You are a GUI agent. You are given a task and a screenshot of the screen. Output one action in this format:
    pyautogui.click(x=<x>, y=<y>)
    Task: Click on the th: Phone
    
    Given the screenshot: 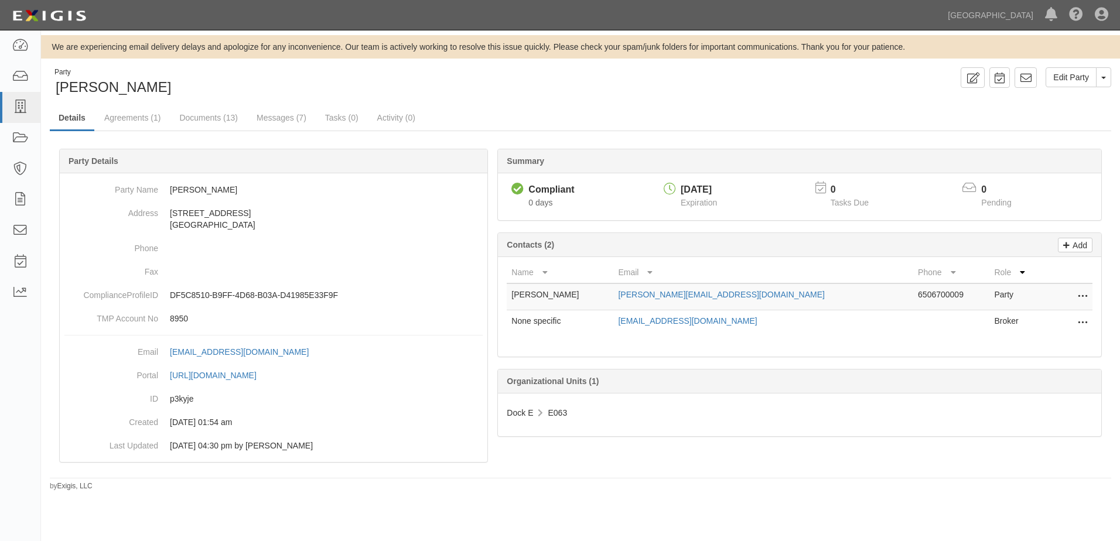 What is the action you would take?
    pyautogui.click(x=952, y=272)
    